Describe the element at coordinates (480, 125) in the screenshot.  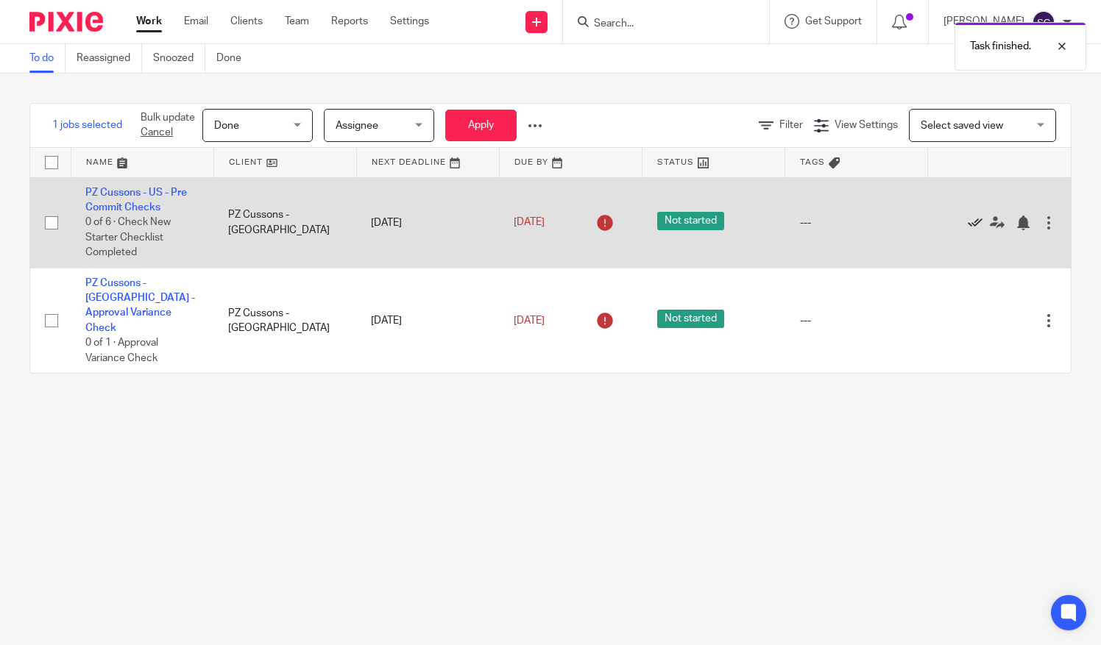
I see `button: Apply` at that location.